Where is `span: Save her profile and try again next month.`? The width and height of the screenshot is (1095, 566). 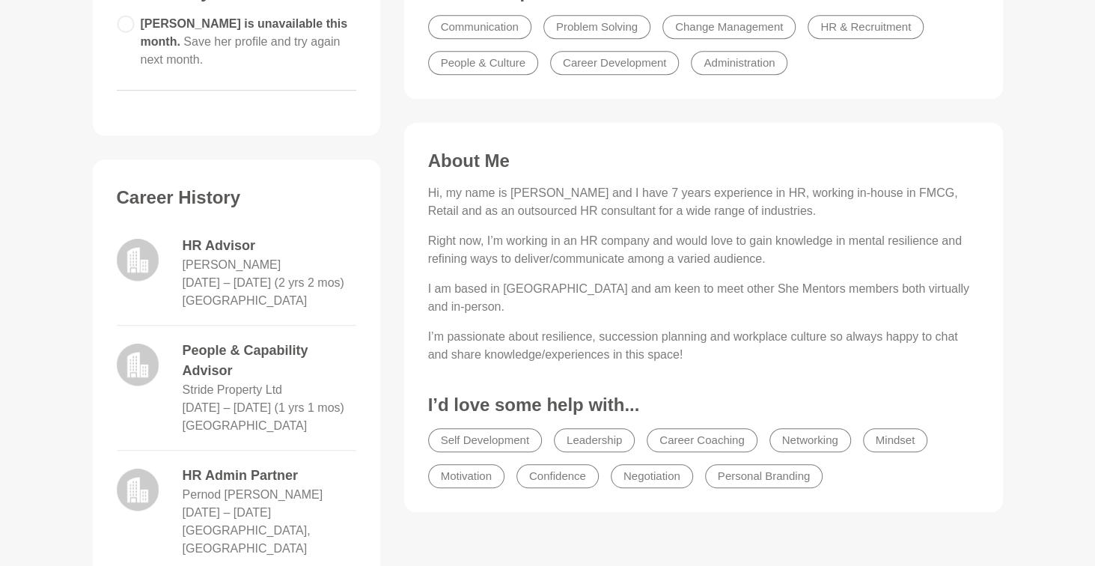 span: Save her profile and try again next month. is located at coordinates (240, 50).